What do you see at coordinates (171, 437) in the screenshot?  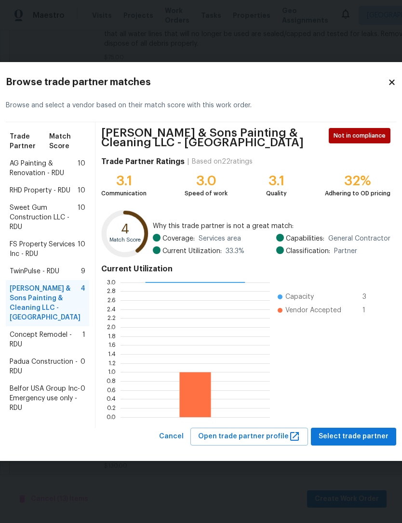 I see `span: Cancel` at bounding box center [171, 437].